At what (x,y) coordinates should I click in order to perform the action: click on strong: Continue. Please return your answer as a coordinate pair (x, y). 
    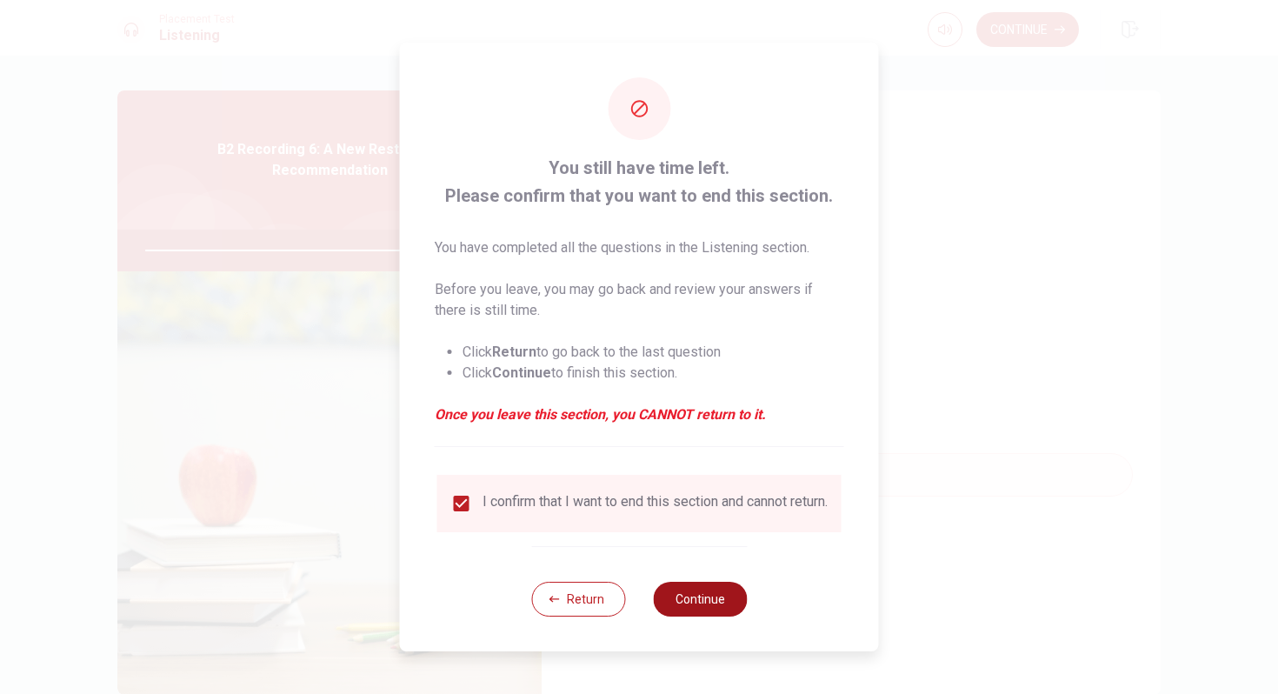
    Looking at the image, I should click on (522, 372).